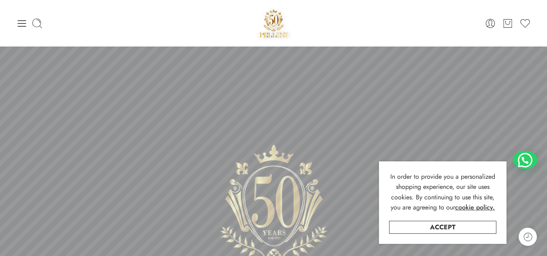  I want to click on span: In order to provide you a personalized shopping experience, our site uses cookies. By continuing ..., so click(443, 192).